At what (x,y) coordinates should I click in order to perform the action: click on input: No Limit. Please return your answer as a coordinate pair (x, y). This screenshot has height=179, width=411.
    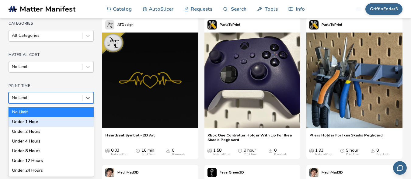
    Looking at the image, I should click on (12, 67).